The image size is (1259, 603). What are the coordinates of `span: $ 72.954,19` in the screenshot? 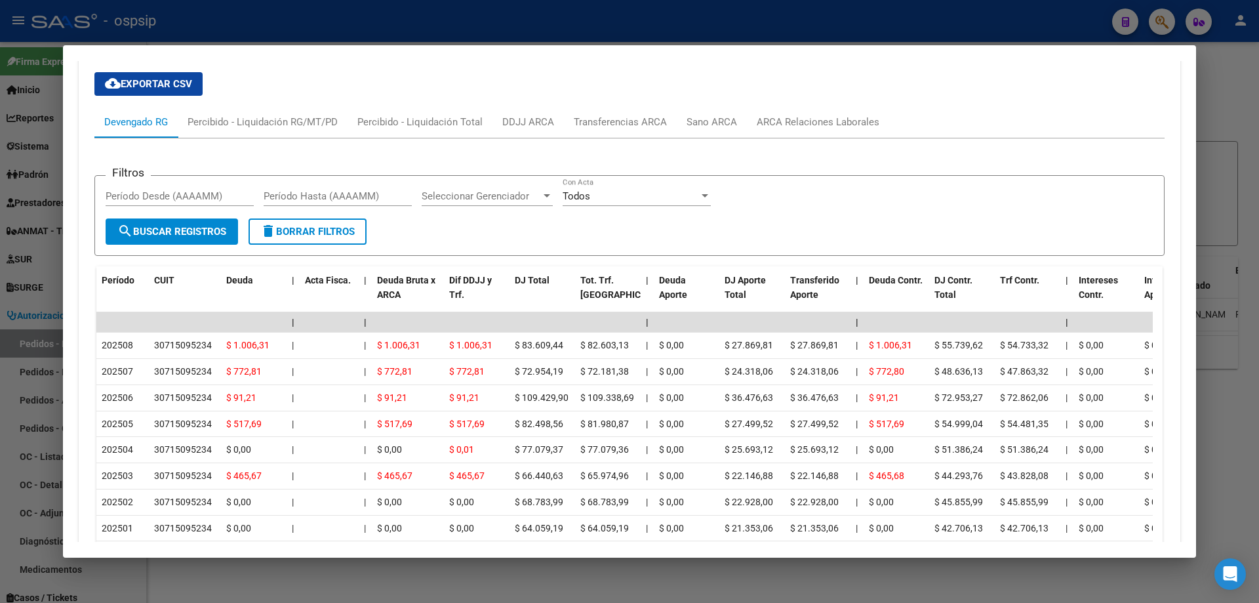 It's located at (539, 371).